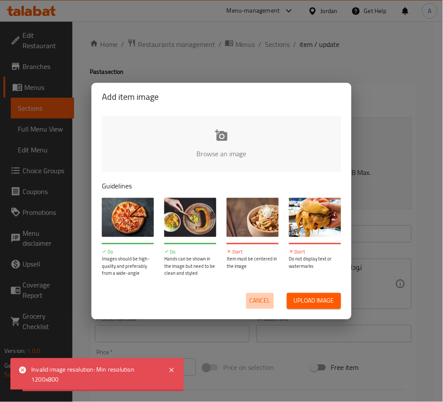 This screenshot has width=443, height=402. I want to click on button: Upload image, so click(314, 301).